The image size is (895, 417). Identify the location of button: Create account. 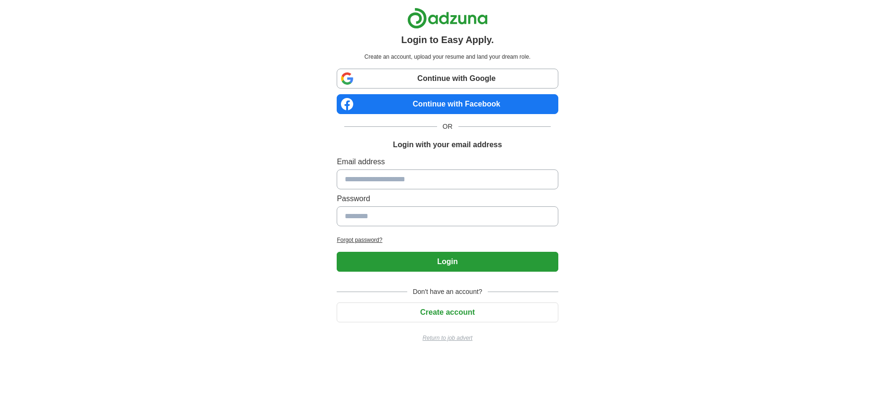
(447, 312).